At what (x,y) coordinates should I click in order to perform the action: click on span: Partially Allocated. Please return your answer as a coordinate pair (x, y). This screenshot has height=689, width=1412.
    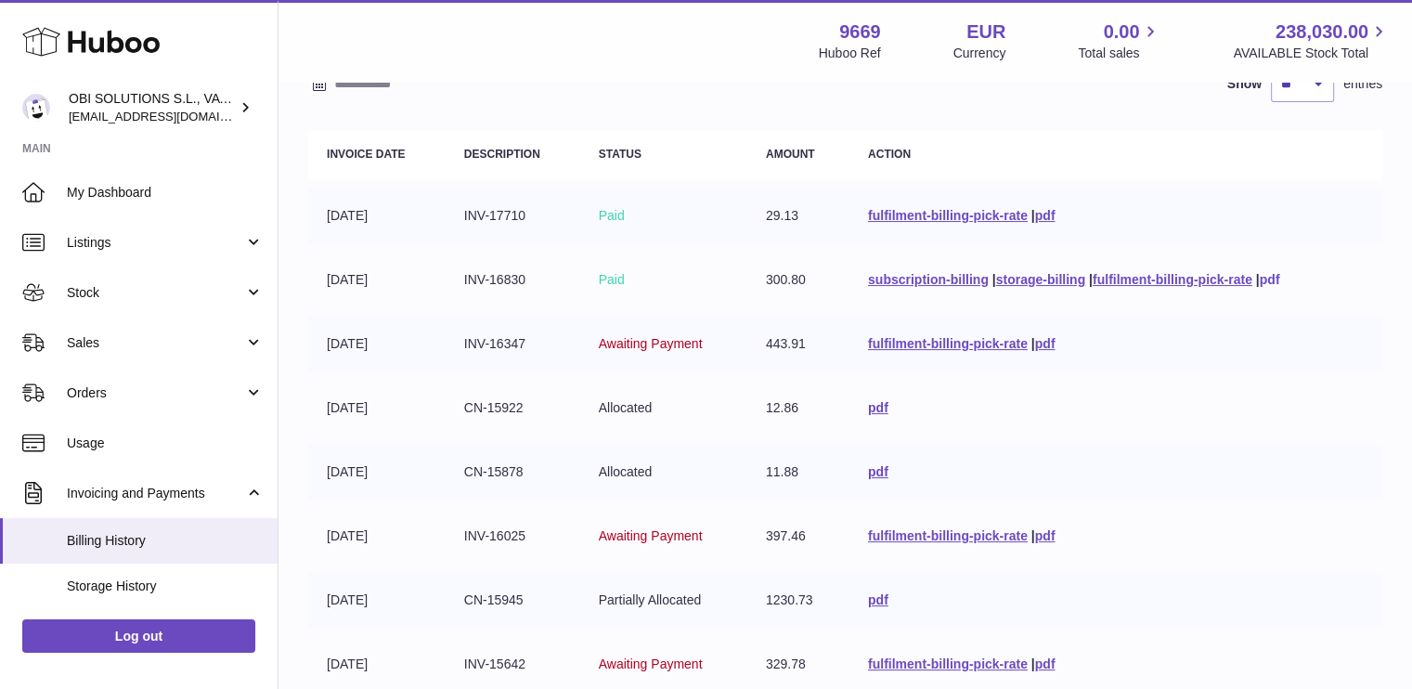
    Looking at the image, I should click on (650, 600).